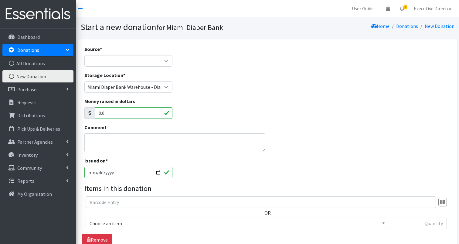 The height and width of the screenshot is (244, 459). Describe the element at coordinates (432, 8) in the screenshot. I see `a: Executive Director` at that location.